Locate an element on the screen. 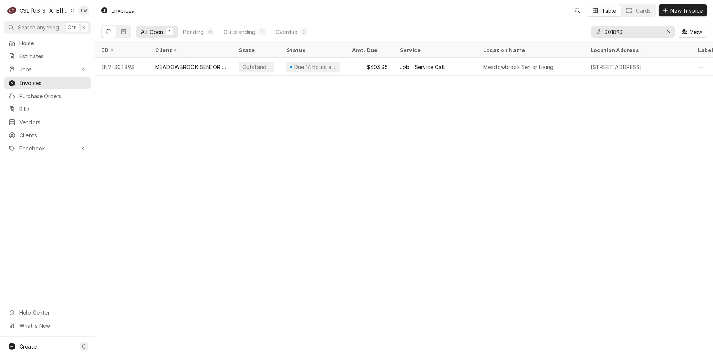 This screenshot has height=356, width=713. span: New Invoice is located at coordinates (686, 10).